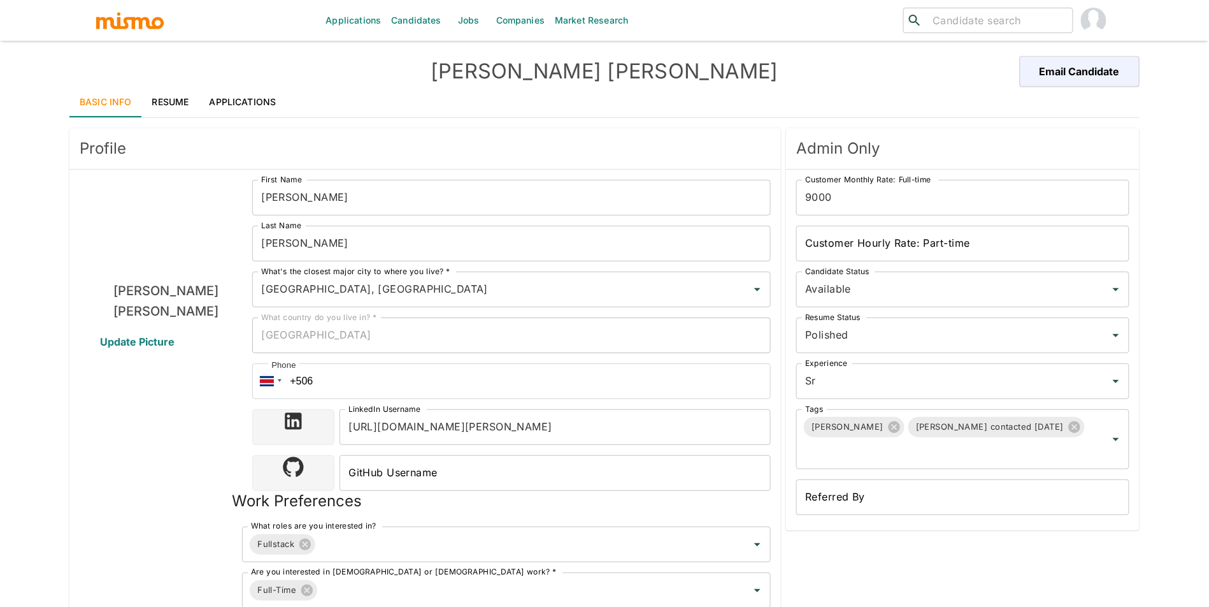 This screenshot has height=607, width=1209. What do you see at coordinates (284, 590) in the screenshot?
I see `div: Full-Time` at bounding box center [284, 590].